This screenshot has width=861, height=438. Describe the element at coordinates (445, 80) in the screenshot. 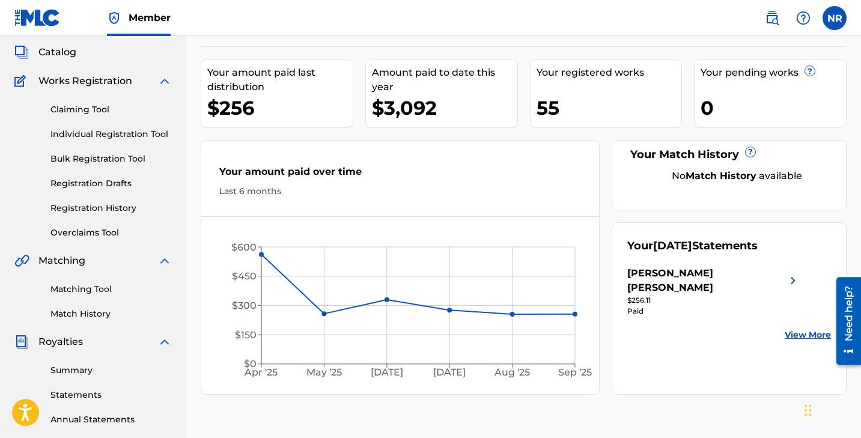

I see `div: Amount paid to date this year` at that location.